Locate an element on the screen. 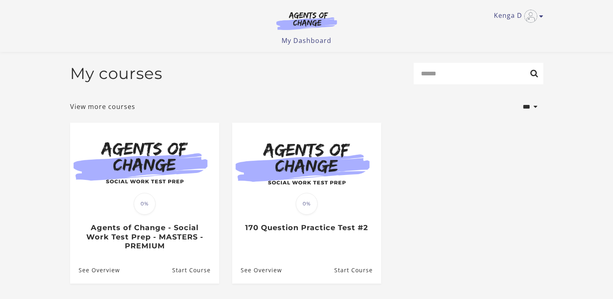 This screenshot has width=613, height=299. a: My Dashboard is located at coordinates (306, 41).